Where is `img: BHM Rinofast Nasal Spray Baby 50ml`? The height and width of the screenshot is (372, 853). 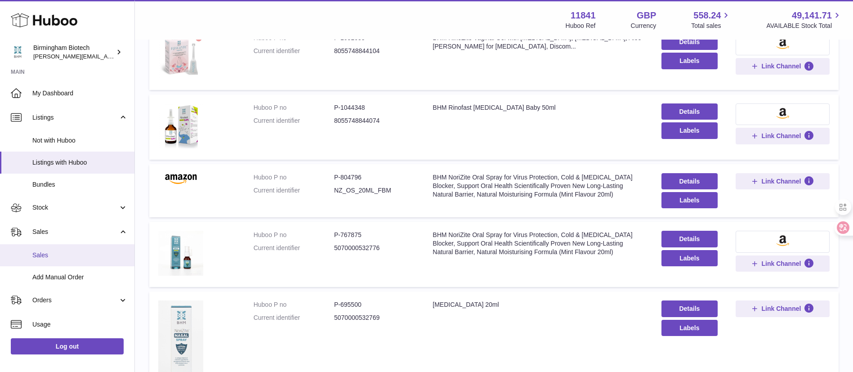 img: BHM Rinofast Nasal Spray Baby 50ml is located at coordinates (181, 126).